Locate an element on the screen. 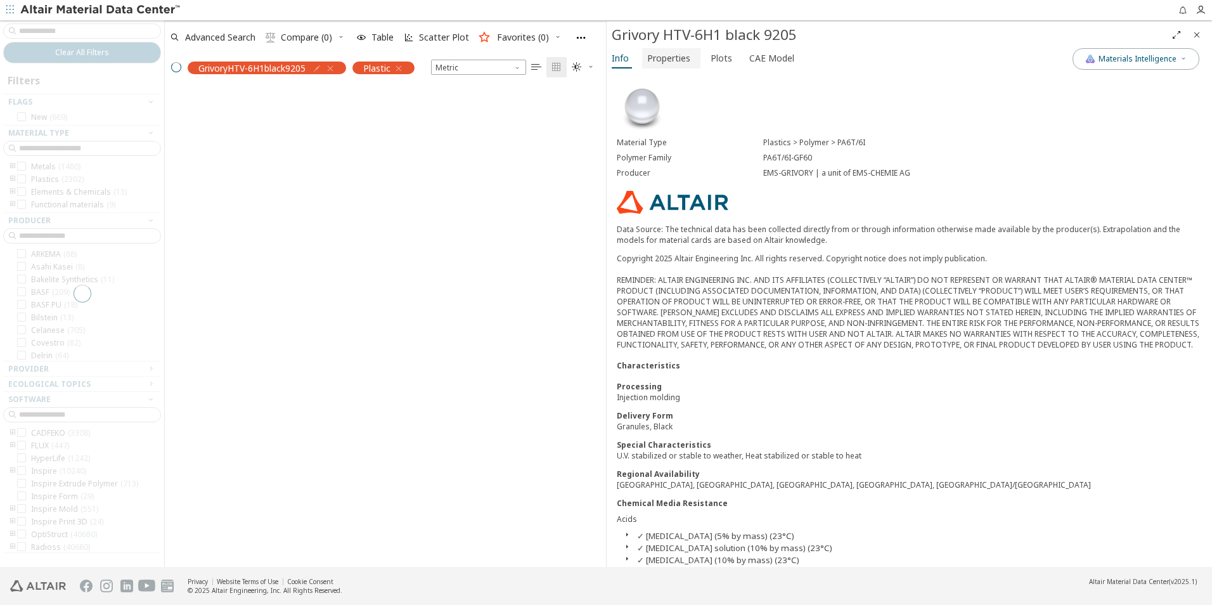 This screenshot has width=1212, height=605. div: Delivery Form is located at coordinates (909, 415).